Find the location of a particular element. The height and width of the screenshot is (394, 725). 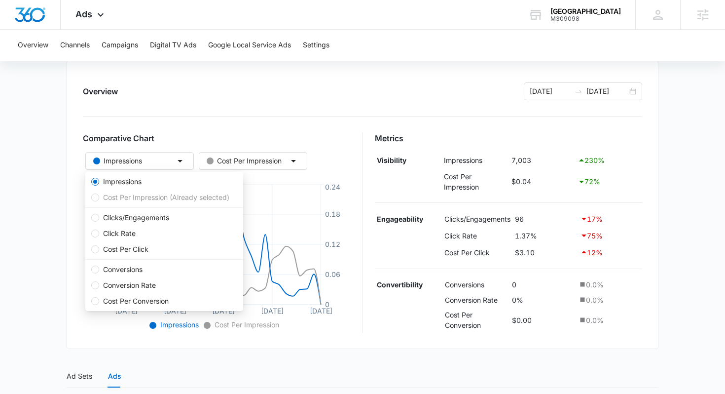

td: $0.00 is located at coordinates (543, 320).